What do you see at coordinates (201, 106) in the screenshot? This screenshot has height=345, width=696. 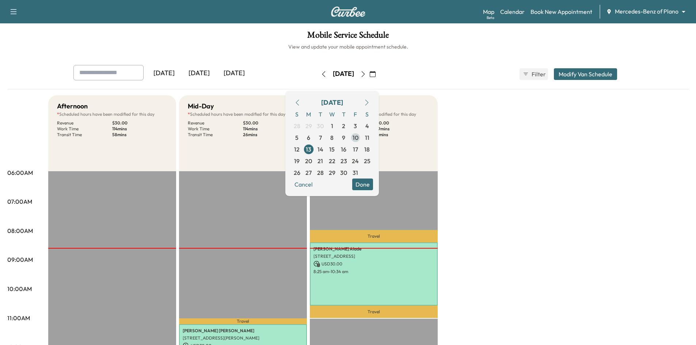 I see `h5: Mid-Day` at bounding box center [201, 106].